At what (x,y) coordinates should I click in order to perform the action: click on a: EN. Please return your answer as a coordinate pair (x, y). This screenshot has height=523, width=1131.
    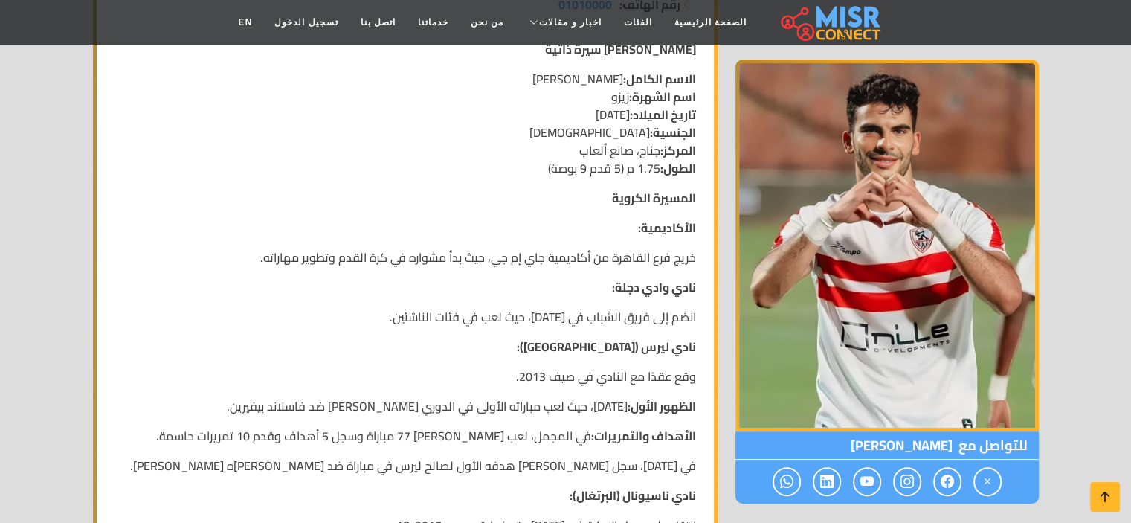
    Looking at the image, I should click on (245, 22).